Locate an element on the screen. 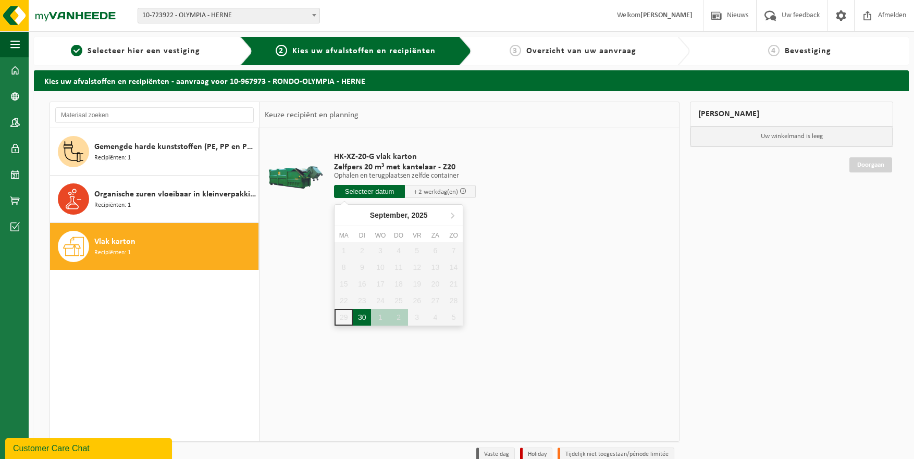  div: za is located at coordinates (435, 235).